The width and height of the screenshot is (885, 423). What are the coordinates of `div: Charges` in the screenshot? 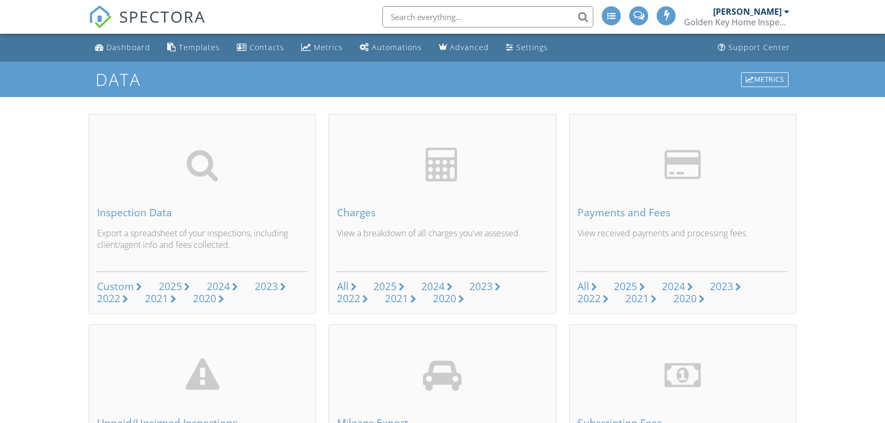 It's located at (442, 212).